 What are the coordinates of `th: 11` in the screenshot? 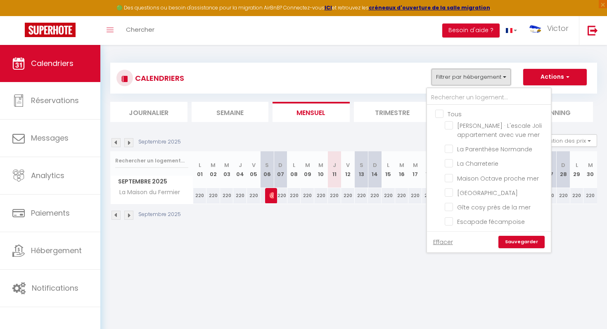 It's located at (334, 170).